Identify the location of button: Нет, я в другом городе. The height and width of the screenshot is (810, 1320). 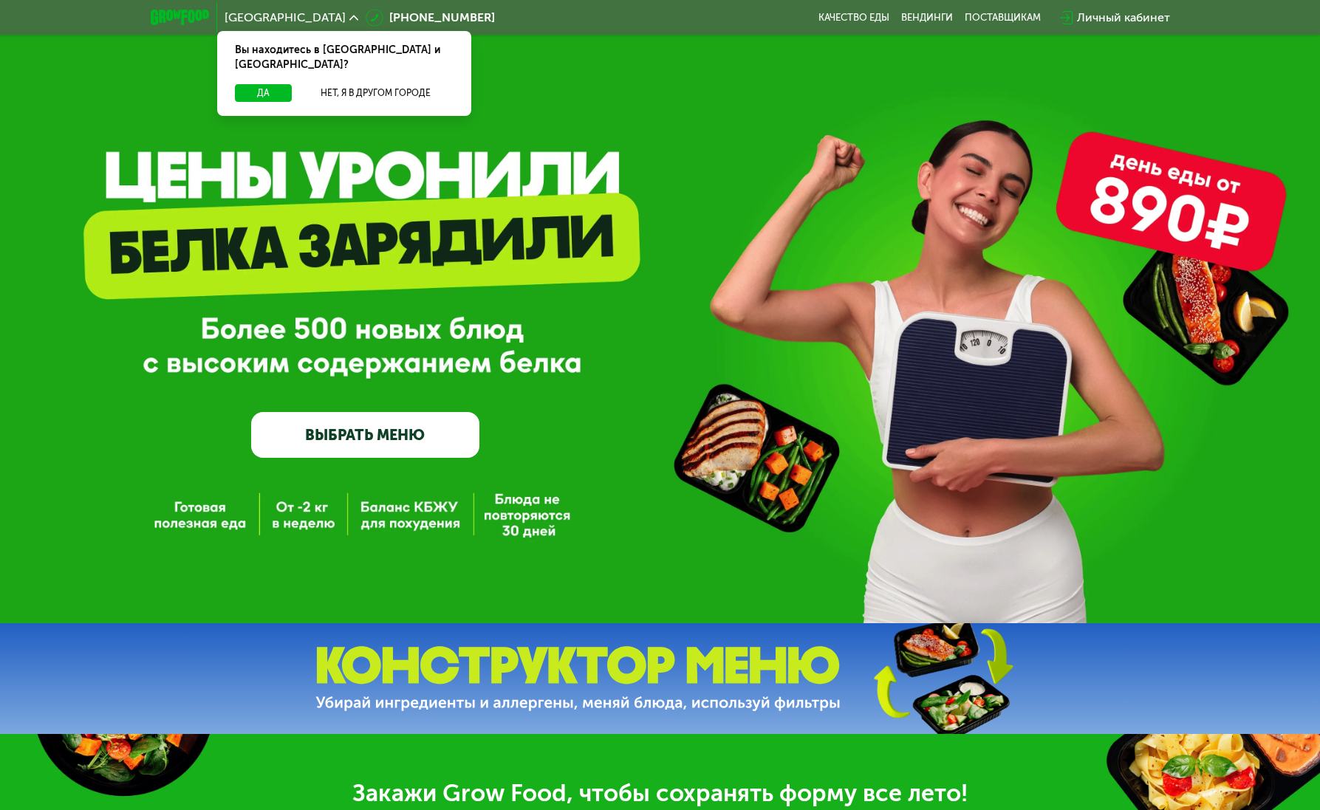
(375, 93).